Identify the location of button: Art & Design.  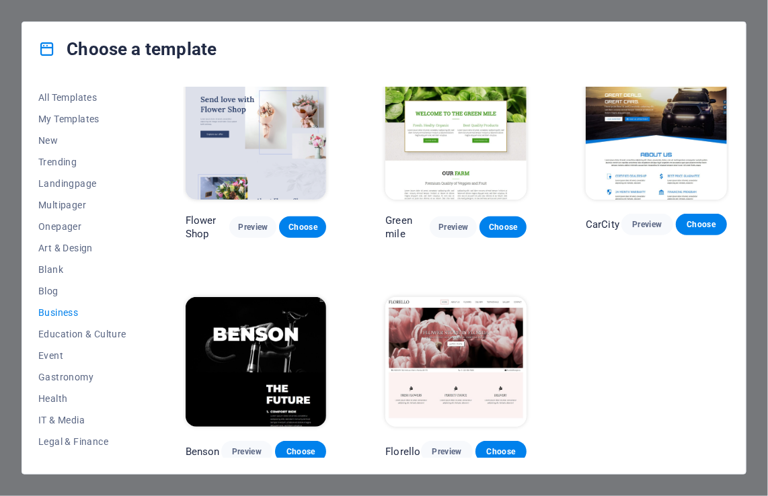
(82, 248).